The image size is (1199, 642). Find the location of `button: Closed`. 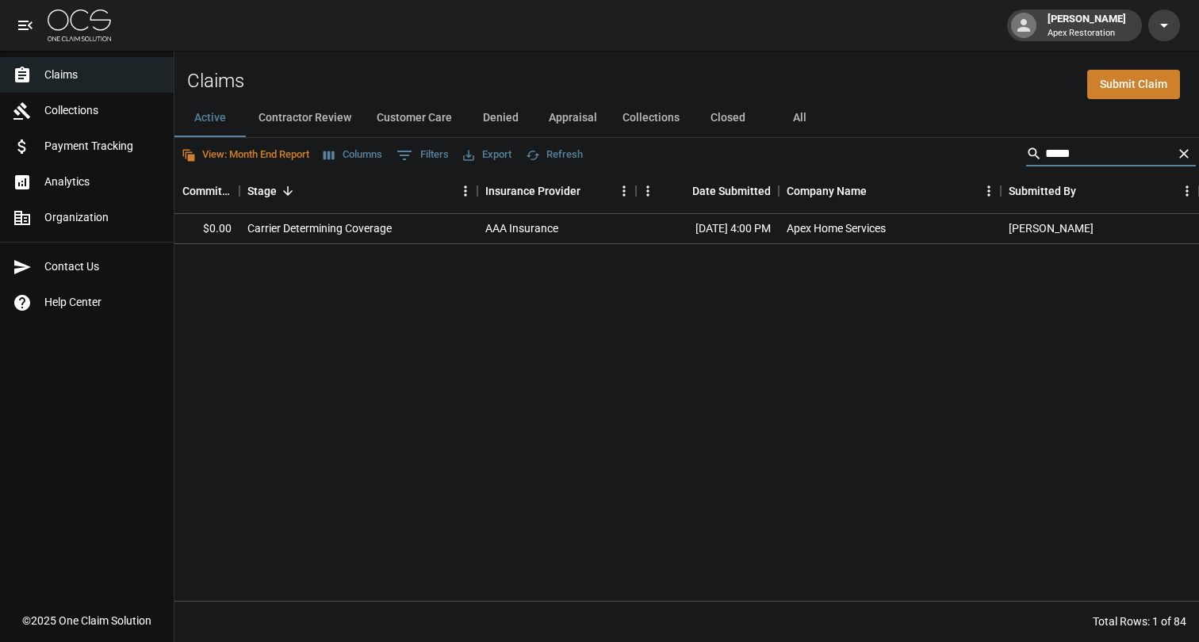

button: Closed is located at coordinates (728, 118).